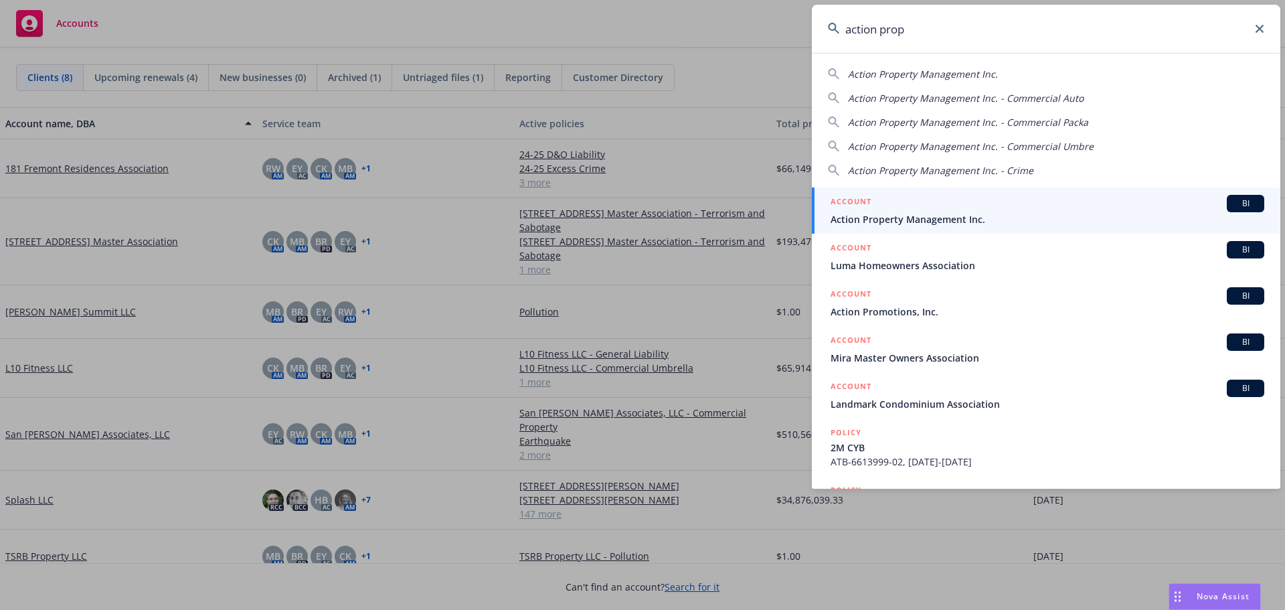  I want to click on span: Action Promotions, Inc., so click(1047, 311).